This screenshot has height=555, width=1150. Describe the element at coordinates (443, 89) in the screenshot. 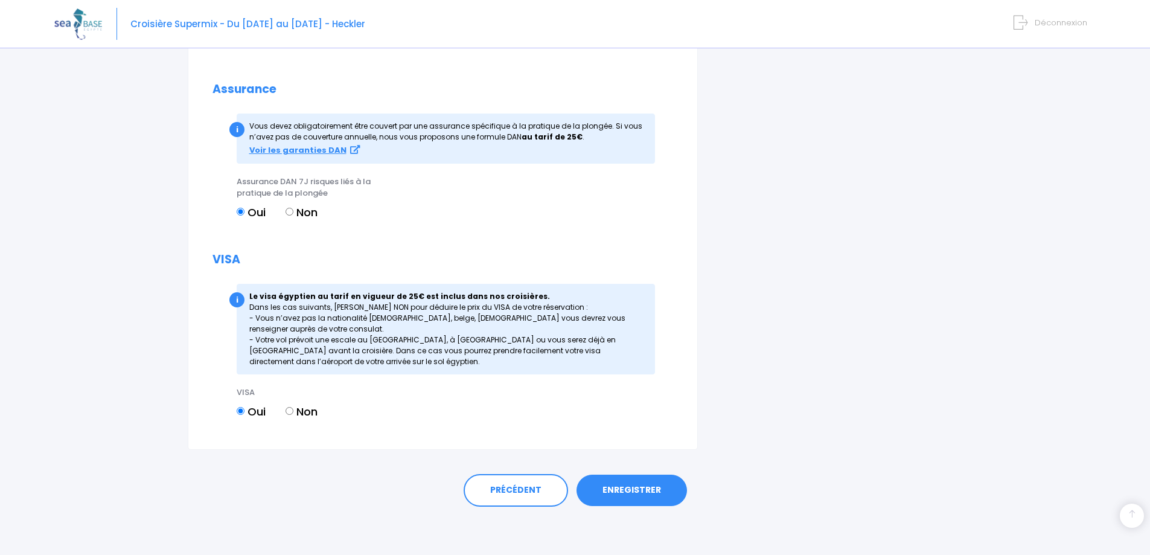

I see `h2: Assurance` at that location.